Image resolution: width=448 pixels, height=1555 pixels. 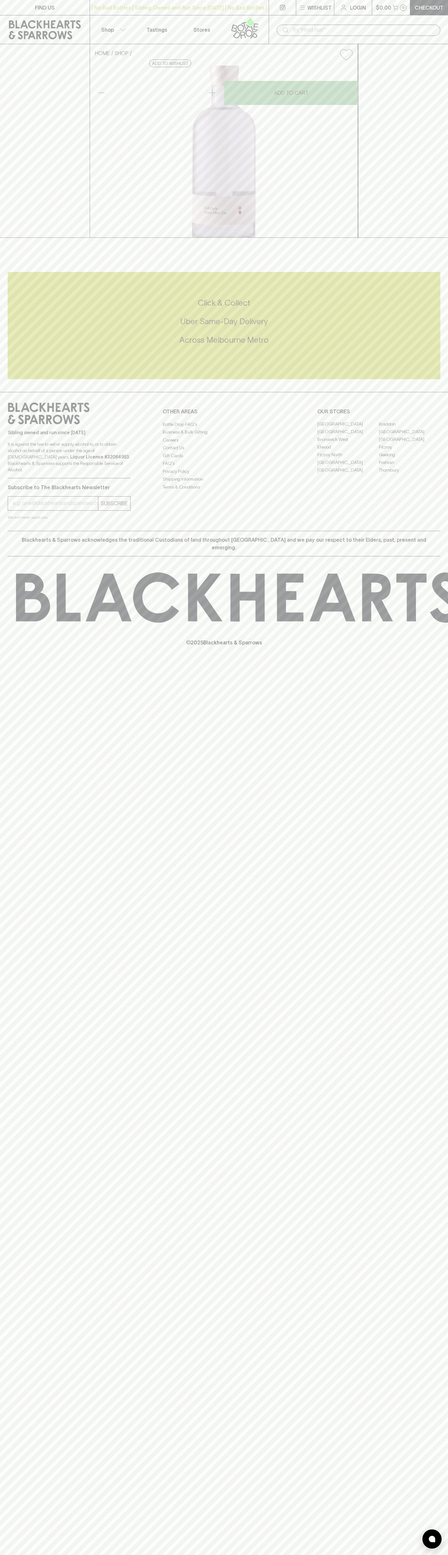 I want to click on a: Tastings, so click(x=157, y=29).